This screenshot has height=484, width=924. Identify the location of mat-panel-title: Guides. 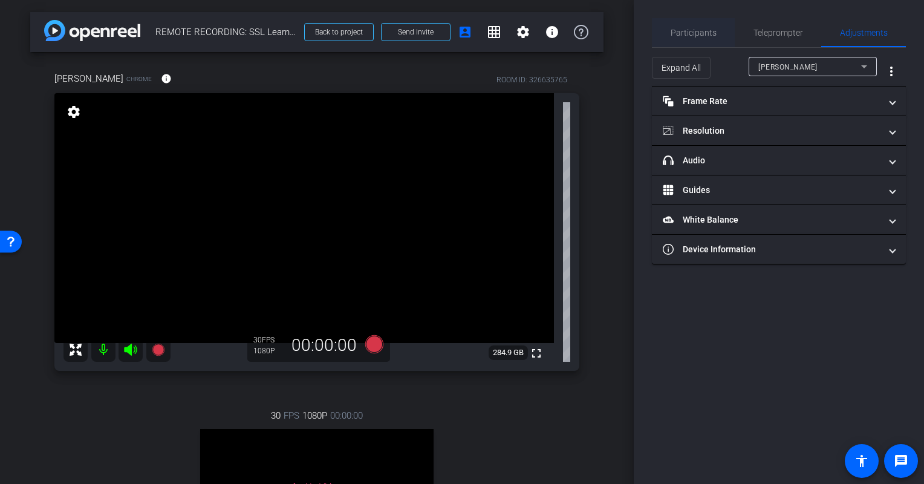
(772, 190).